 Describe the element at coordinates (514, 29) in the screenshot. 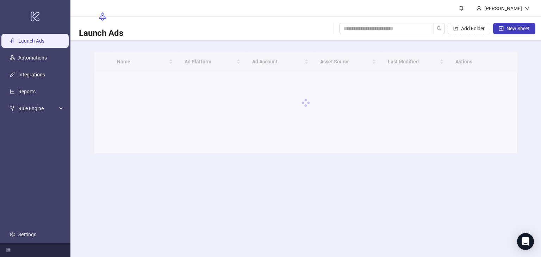

I see `button: New Sheet` at that location.